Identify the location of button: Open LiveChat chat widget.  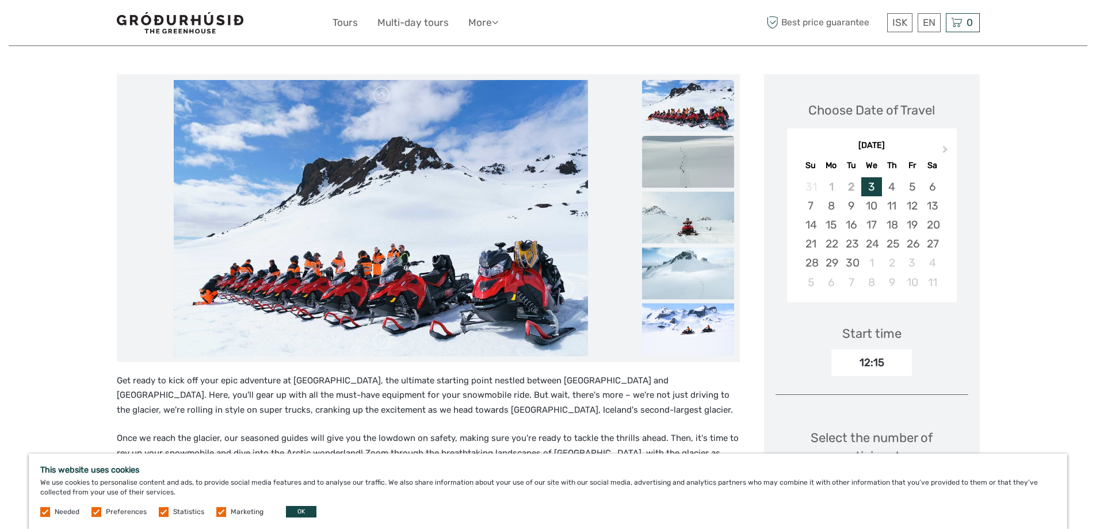
(139, 25).